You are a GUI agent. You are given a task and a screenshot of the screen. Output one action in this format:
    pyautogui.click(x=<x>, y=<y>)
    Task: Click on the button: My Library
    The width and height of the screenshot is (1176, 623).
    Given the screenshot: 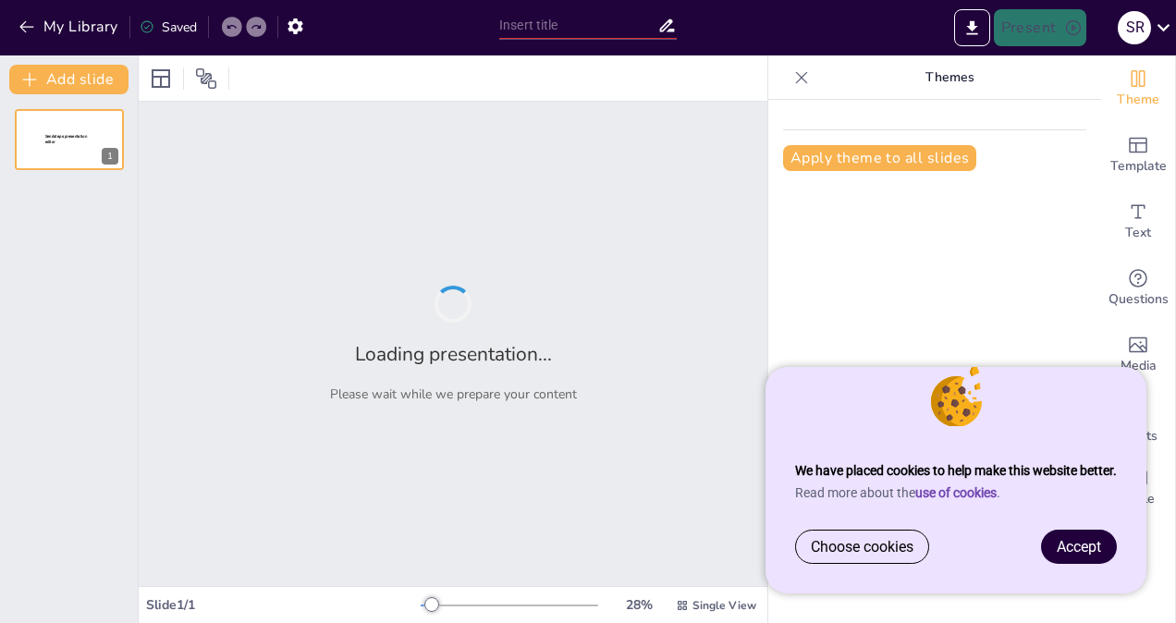 What is the action you would take?
    pyautogui.click(x=69, y=27)
    